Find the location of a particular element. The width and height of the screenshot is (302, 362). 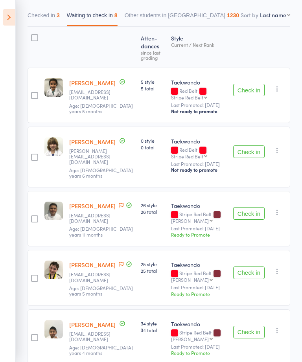

button: Checked in3 is located at coordinates (44, 17).